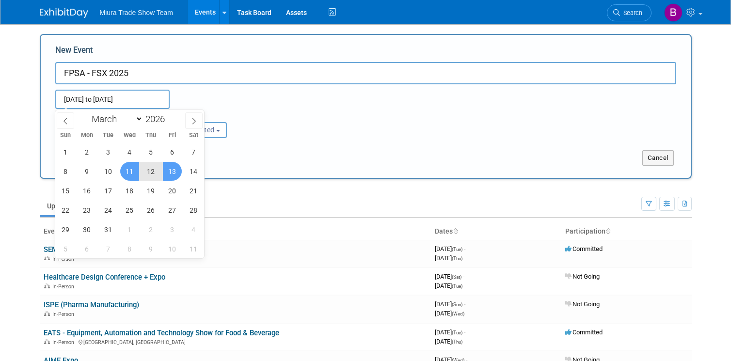  Describe the element at coordinates (157, 119) in the screenshot. I see `input: Year` at that location.